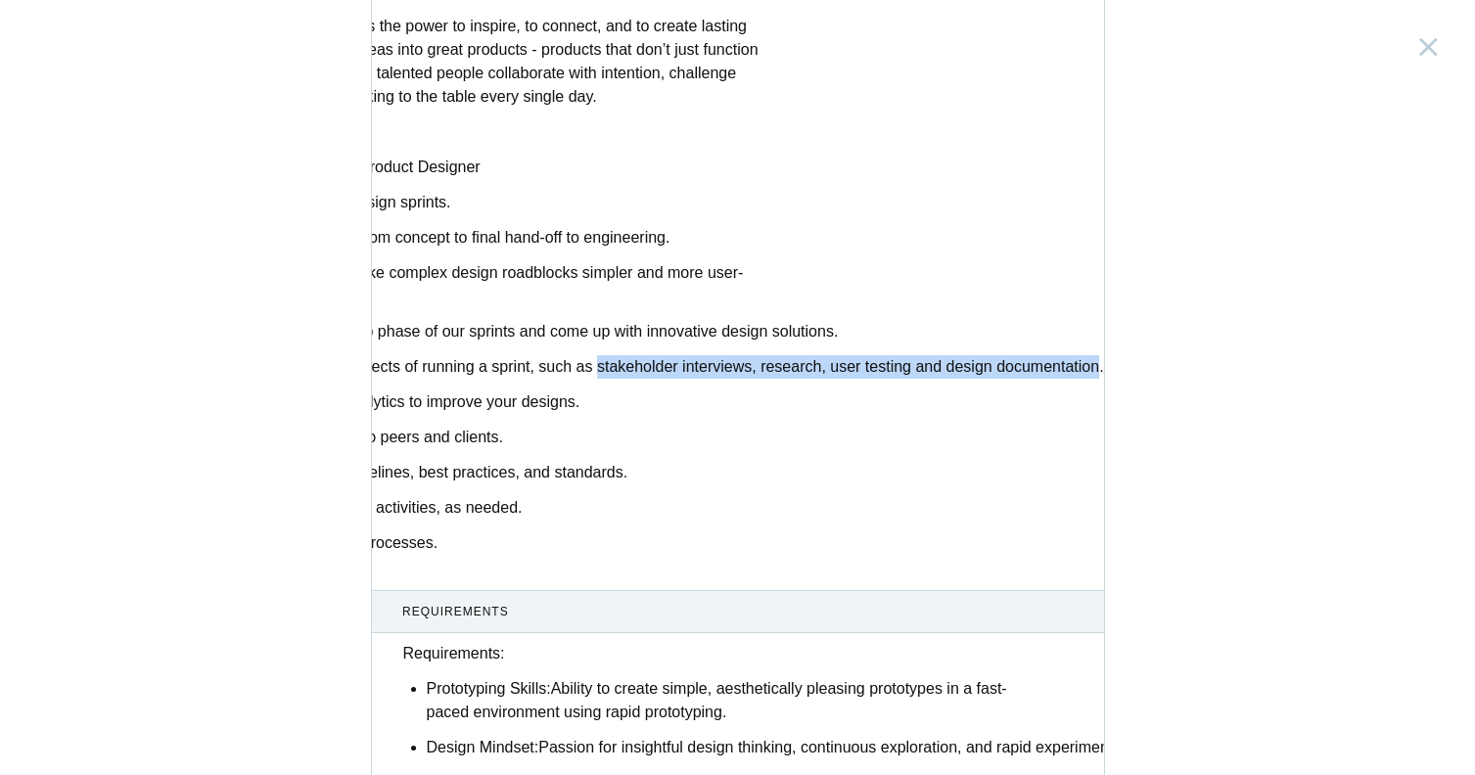  Describe the element at coordinates (452, 332) in the screenshot. I see `p: Actively participate in the workshop phase of our sprints and come up with innovative design solu...` at that location.